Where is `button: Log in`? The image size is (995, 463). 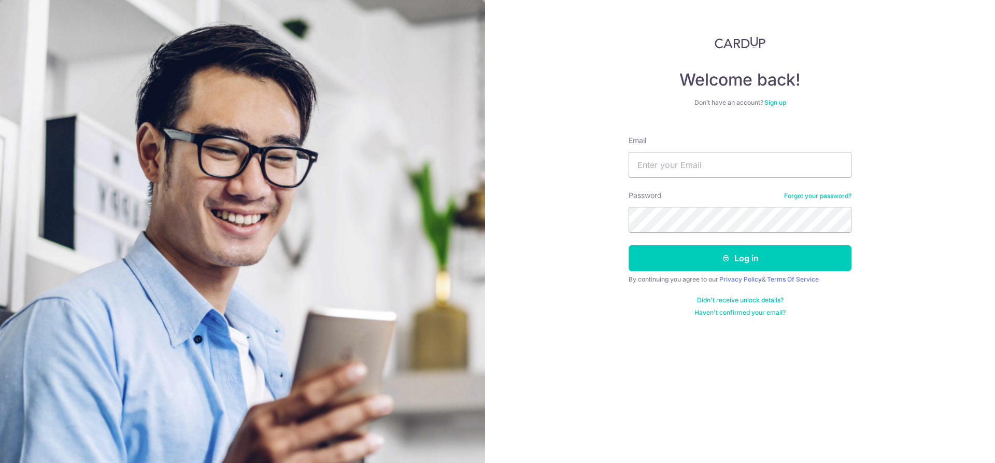 button: Log in is located at coordinates (740, 258).